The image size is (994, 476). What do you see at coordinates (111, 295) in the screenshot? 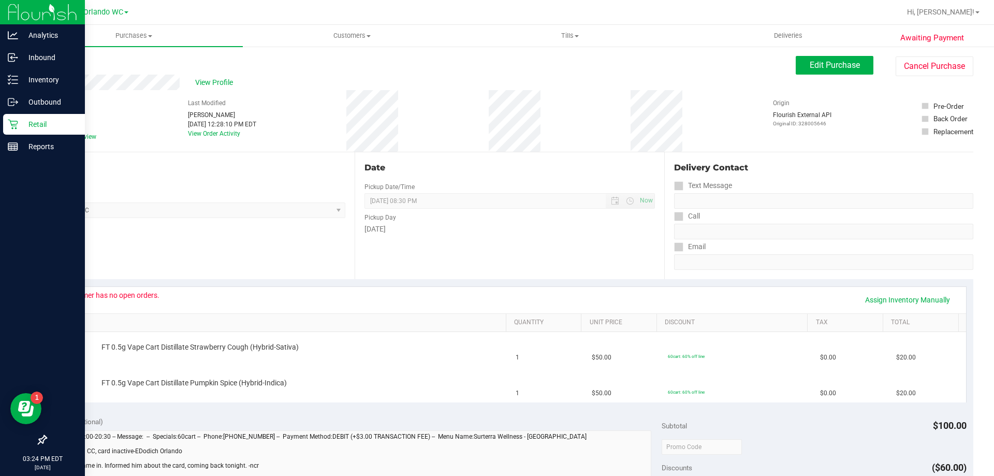
I see `div: Customer has no open orders.` at bounding box center [111, 295].